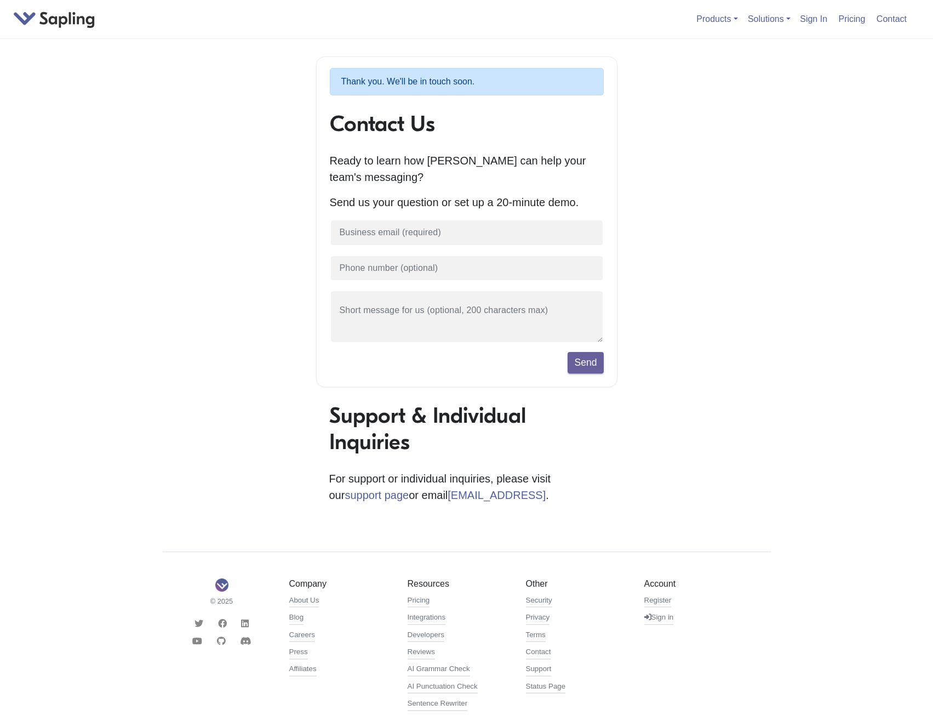  What do you see at coordinates (467, 202) in the screenshot?
I see `p: Send us your question or set up a 20-minute demo.` at bounding box center [467, 202].